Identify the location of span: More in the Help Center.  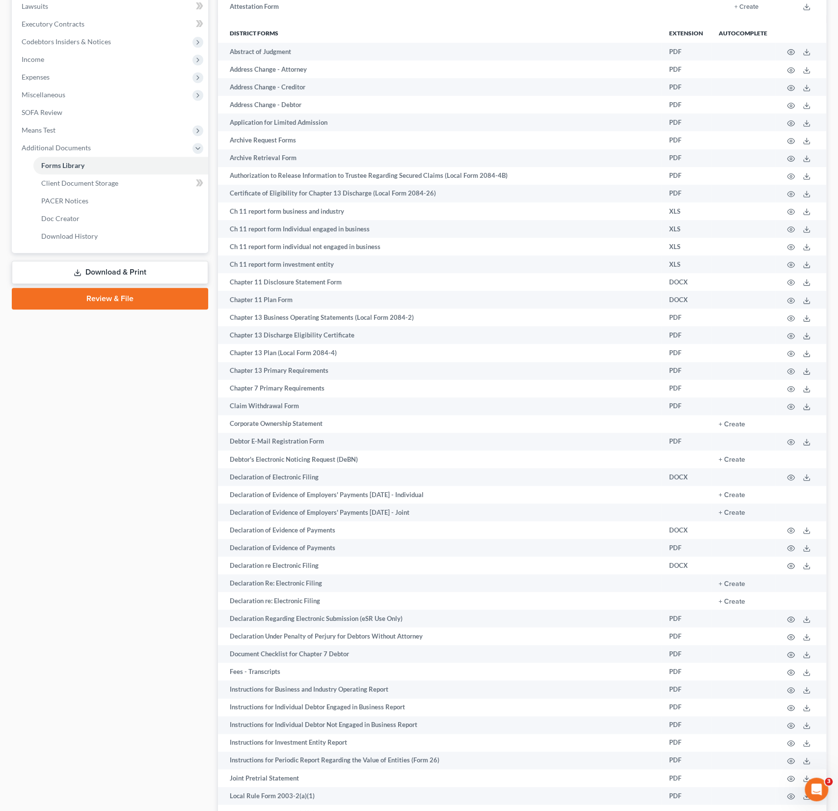
(114, 178).